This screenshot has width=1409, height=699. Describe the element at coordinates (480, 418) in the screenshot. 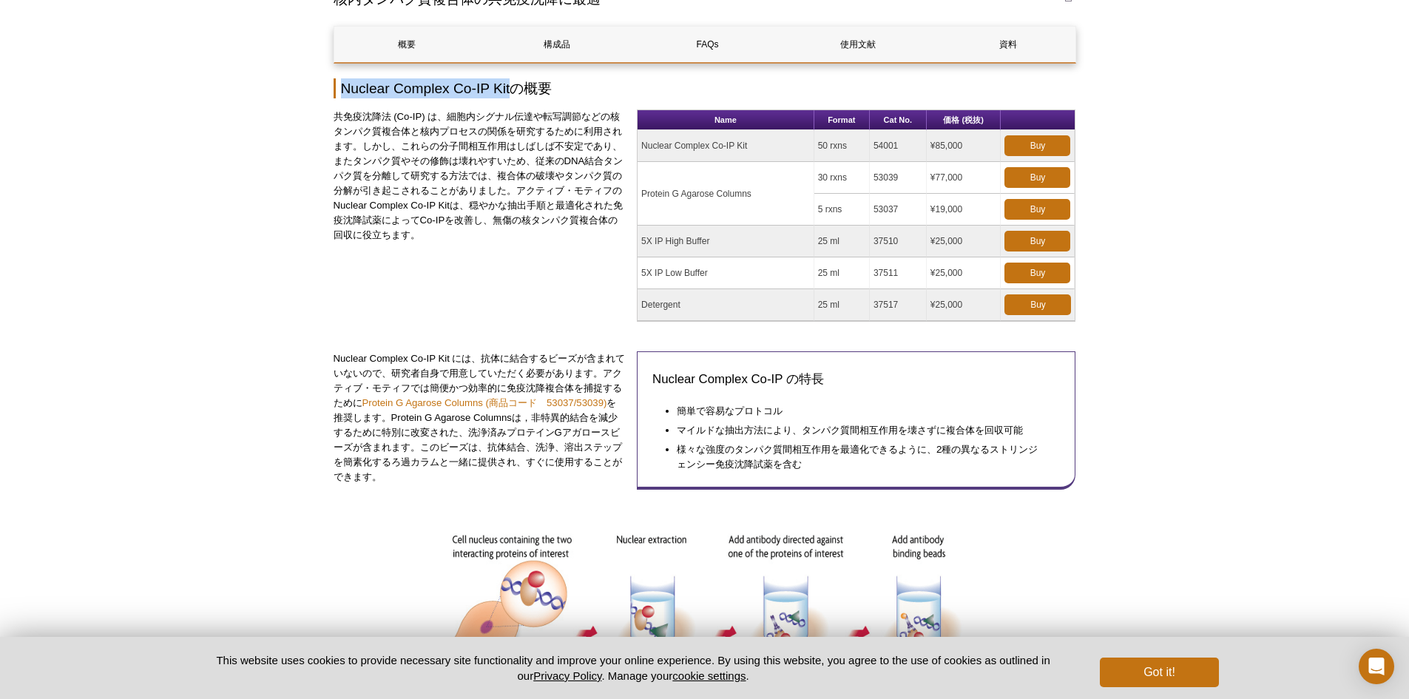

I see `p: Nuclear Complex Co-IP Kit には、抗体に結合するビーズが含まれていないので、研究者自身で用意していただく必要があります。アクティブ・モティフでは簡便かつ効率的に免疫沈降複...` at that location.